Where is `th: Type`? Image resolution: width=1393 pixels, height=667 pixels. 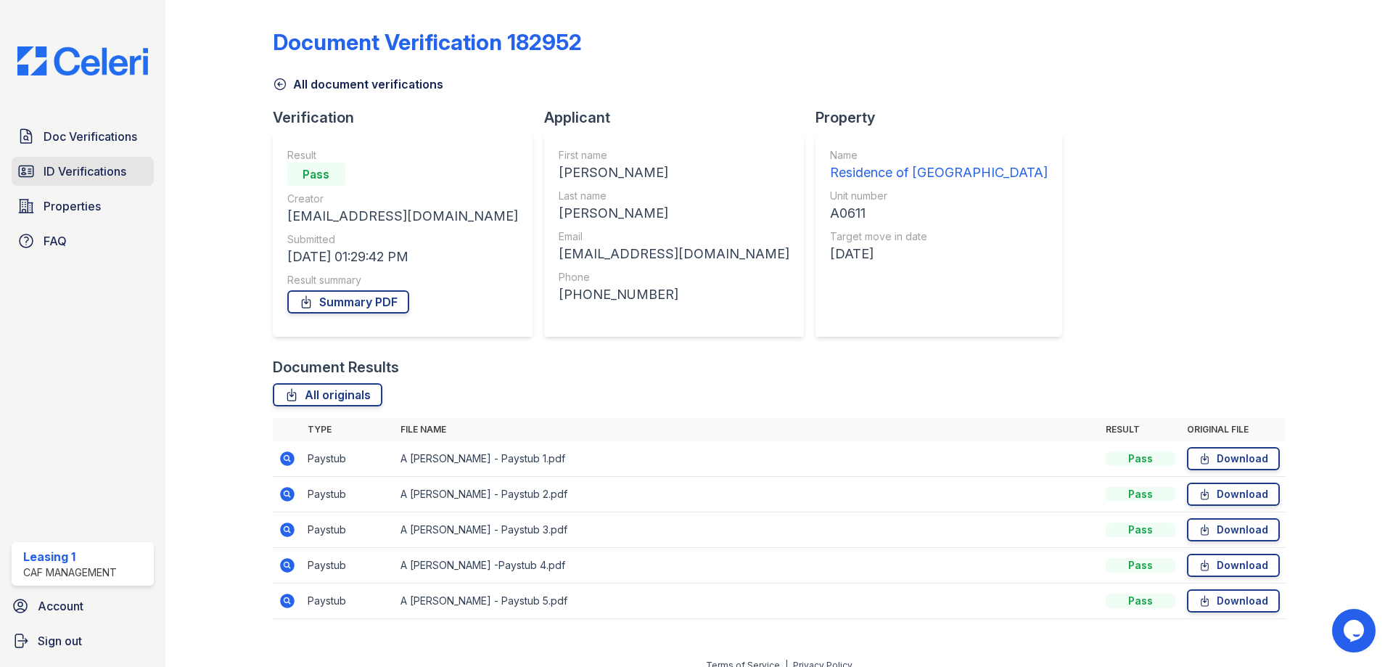 th: Type is located at coordinates (348, 429).